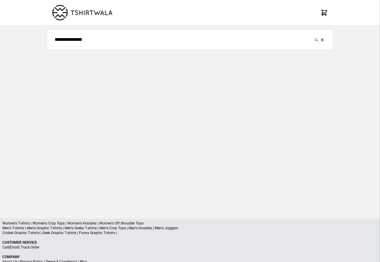 Image resolution: width=380 pixels, height=262 pixels. What do you see at coordinates (317, 40) in the screenshot?
I see `button: Submit your search query.` at bounding box center [317, 40].